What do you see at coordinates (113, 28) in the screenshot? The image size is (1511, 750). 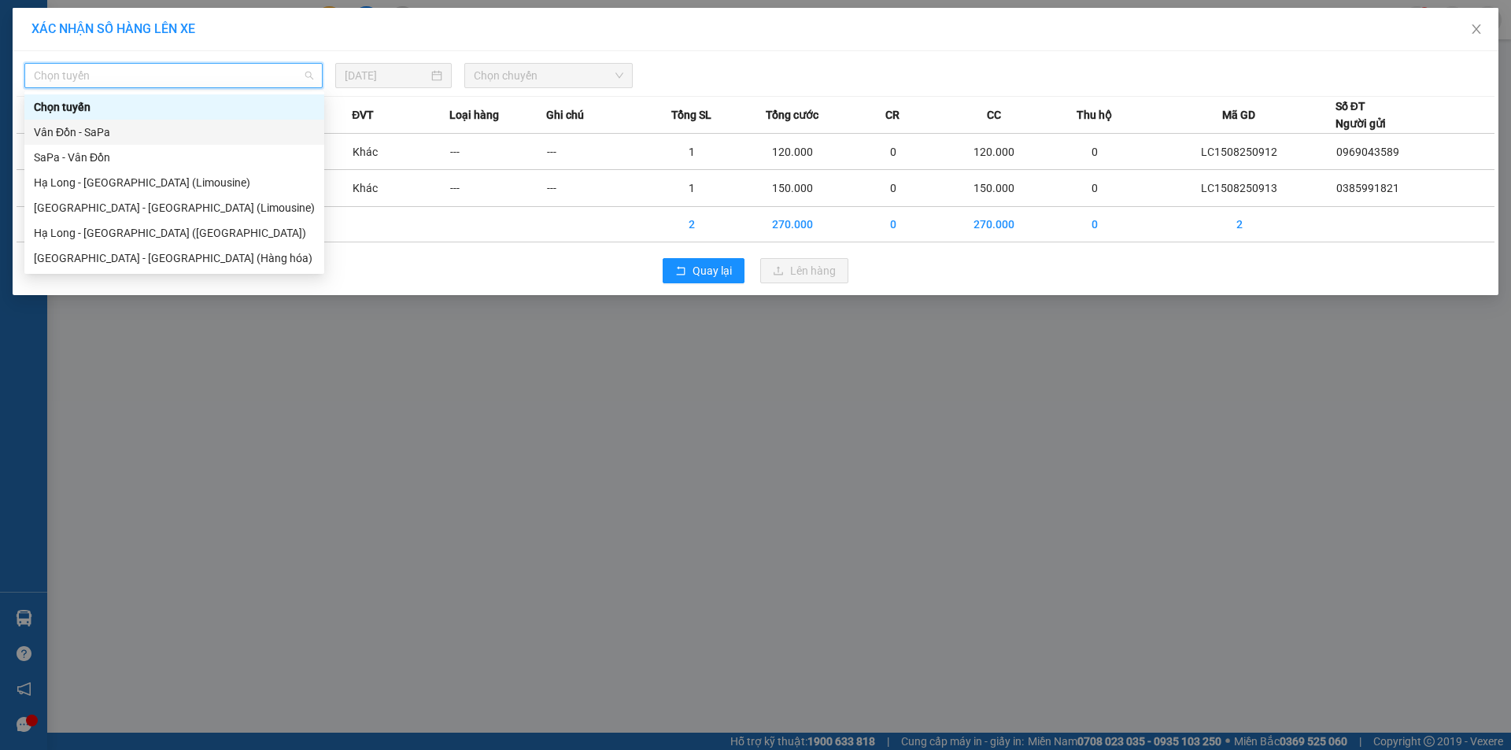 I see `span: XÁC NHẬN SỐ HÀNG LÊN XE` at bounding box center [113, 28].